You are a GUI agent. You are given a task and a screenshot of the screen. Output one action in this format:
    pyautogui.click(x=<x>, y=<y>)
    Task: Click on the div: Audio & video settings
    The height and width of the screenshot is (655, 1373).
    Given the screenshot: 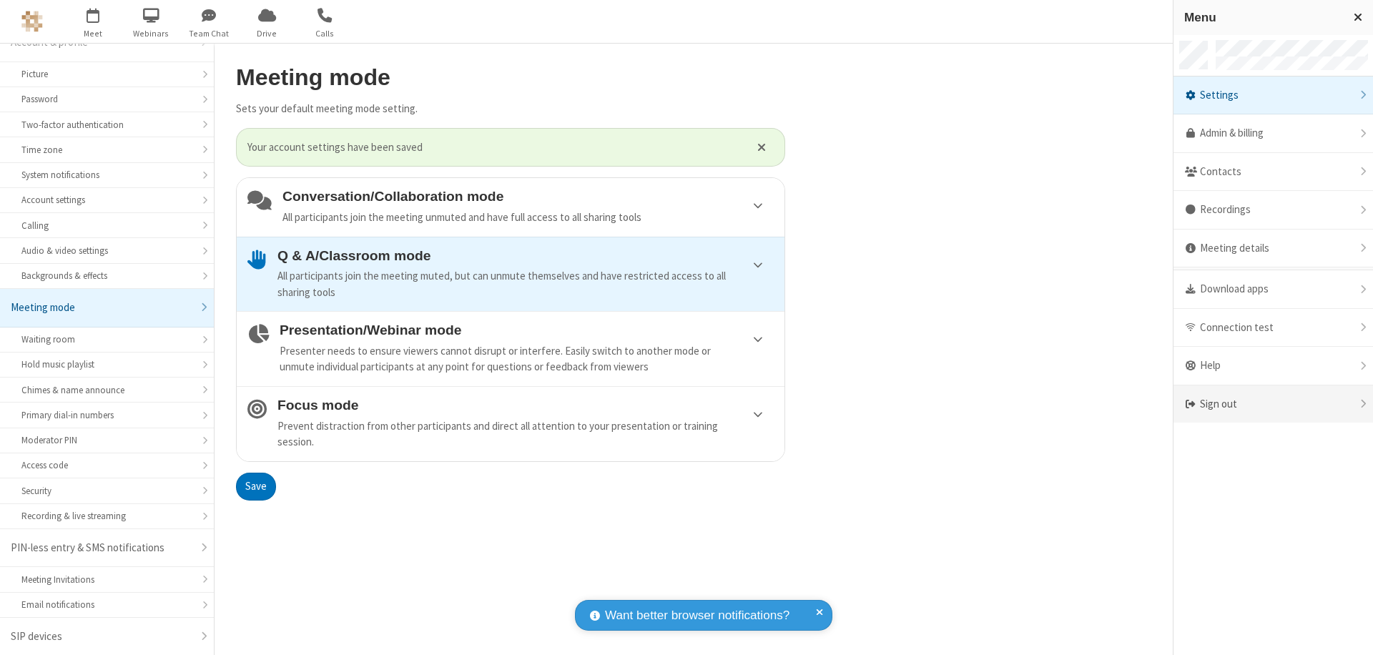 What is the action you would take?
    pyautogui.click(x=107, y=250)
    